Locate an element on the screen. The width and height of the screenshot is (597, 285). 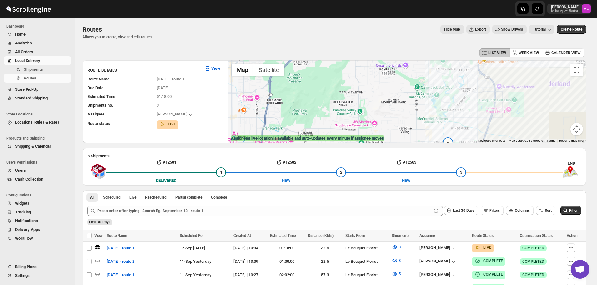
button: Show satellite imagery is located at coordinates (269, 70).